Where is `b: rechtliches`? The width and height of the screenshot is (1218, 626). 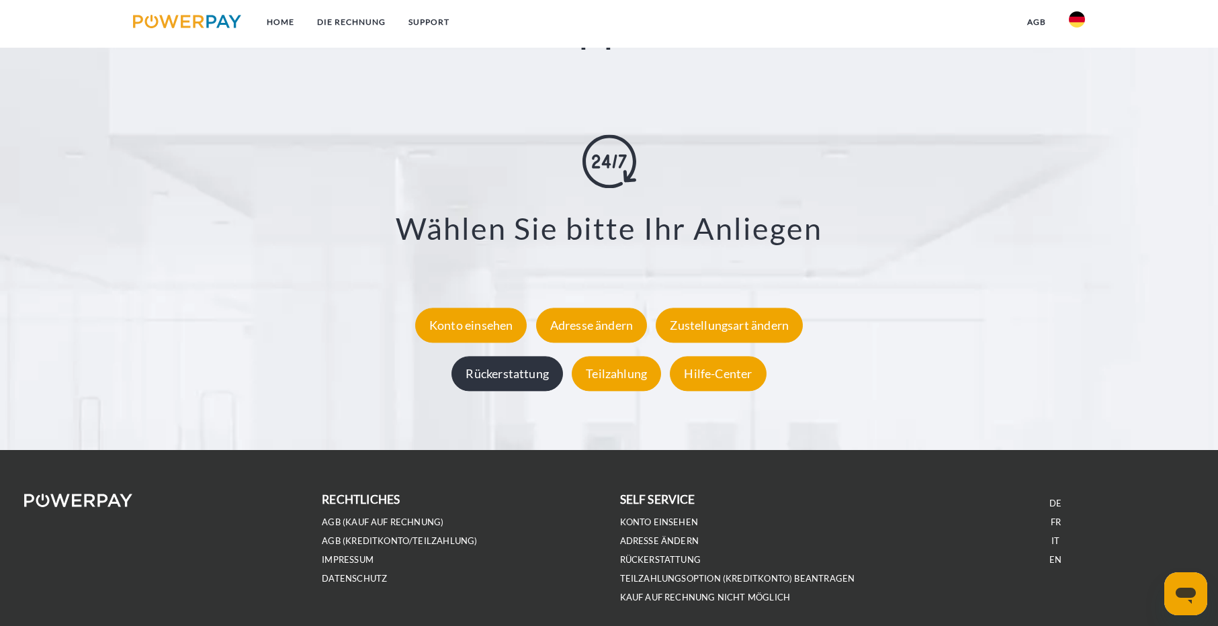 b: rechtliches is located at coordinates (361, 499).